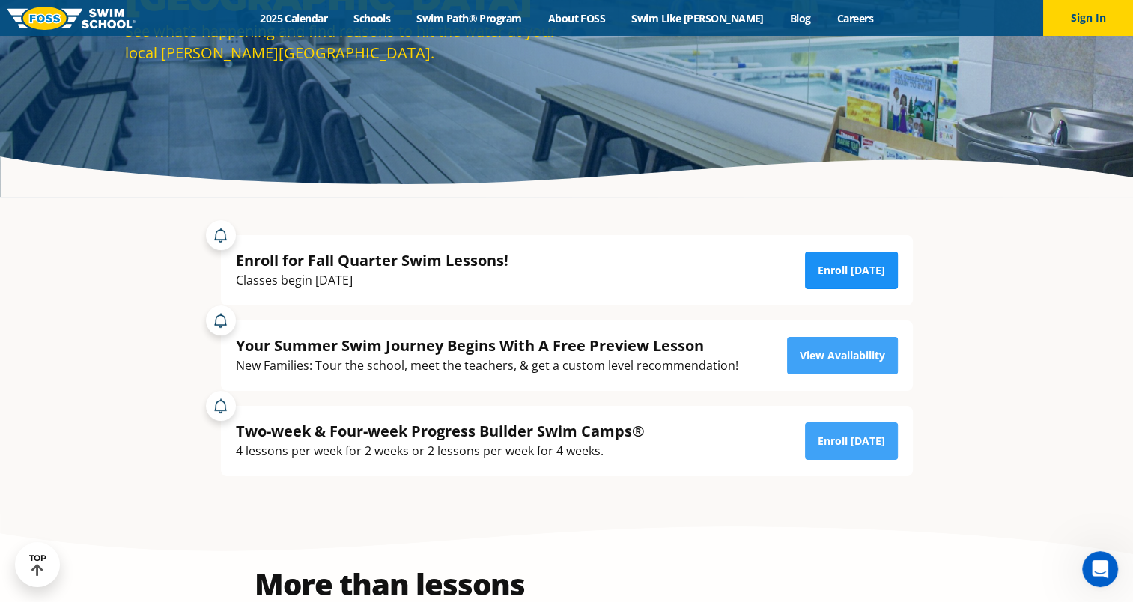  I want to click on a: Schools, so click(372, 18).